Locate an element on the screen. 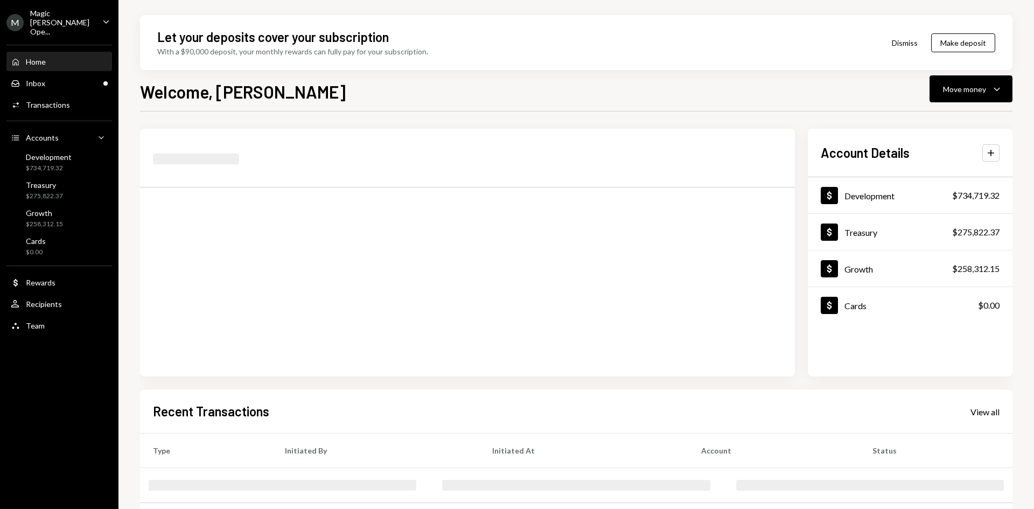  div: Let your deposits cover your subscription is located at coordinates (273, 37).